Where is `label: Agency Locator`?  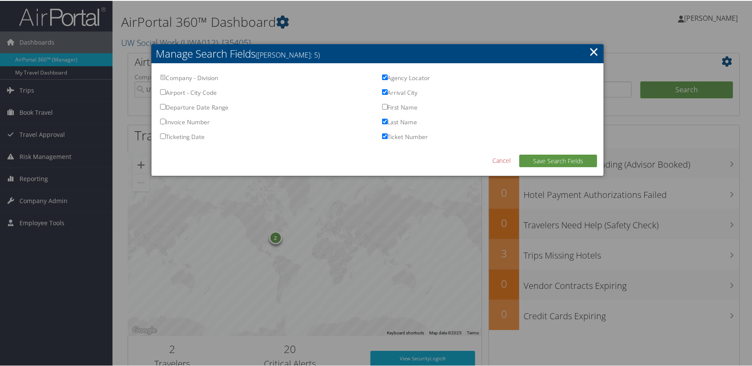 label: Agency Locator is located at coordinates (406, 79).